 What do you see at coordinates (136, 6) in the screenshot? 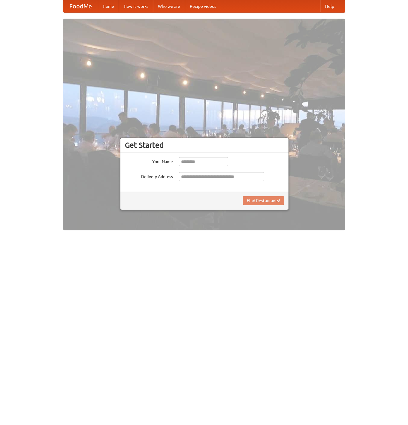
I see `a: How it works` at bounding box center [136, 6].